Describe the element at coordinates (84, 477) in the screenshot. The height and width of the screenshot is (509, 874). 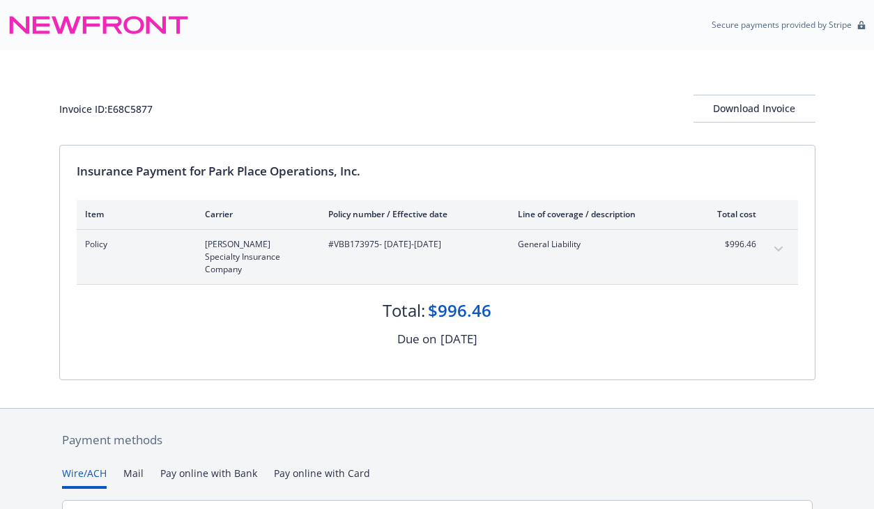
I see `button: Wire/ACH` at that location.